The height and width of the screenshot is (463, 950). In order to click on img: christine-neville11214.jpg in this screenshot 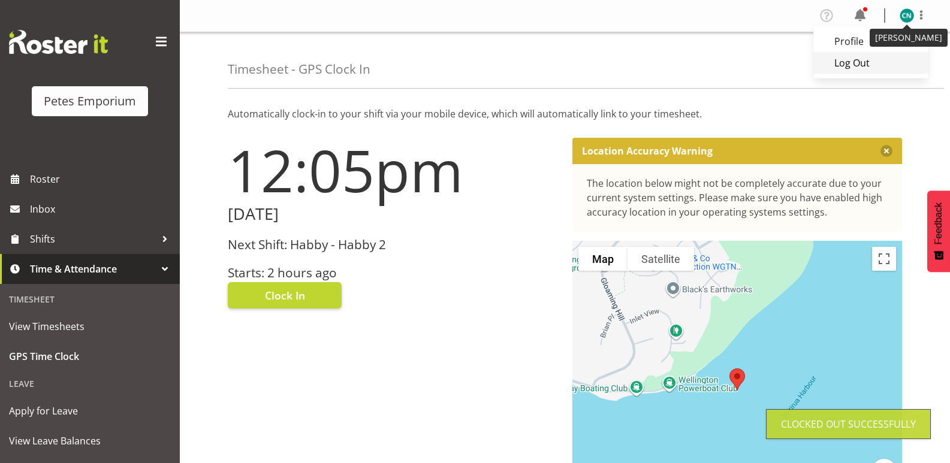, I will do `click(907, 16)`.